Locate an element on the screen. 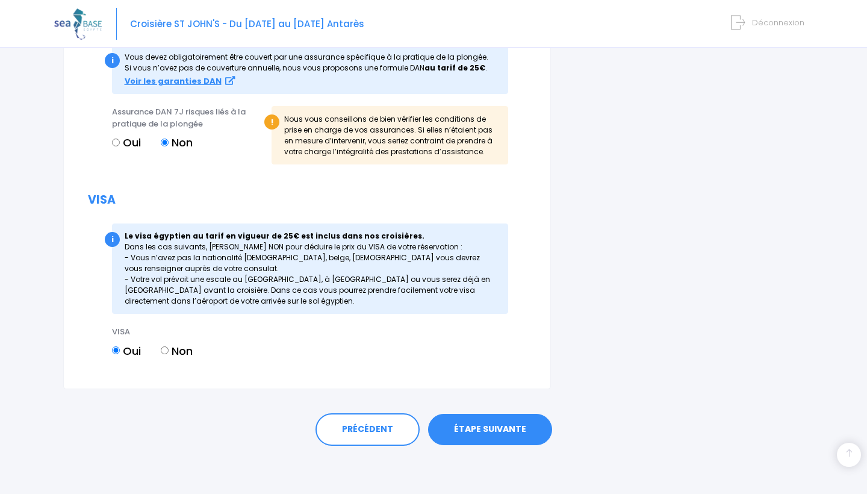  div: Nous vous conseillons de bien vérifier les conditions de prise en charge de vos assurances. Si el... is located at coordinates (389, 135).